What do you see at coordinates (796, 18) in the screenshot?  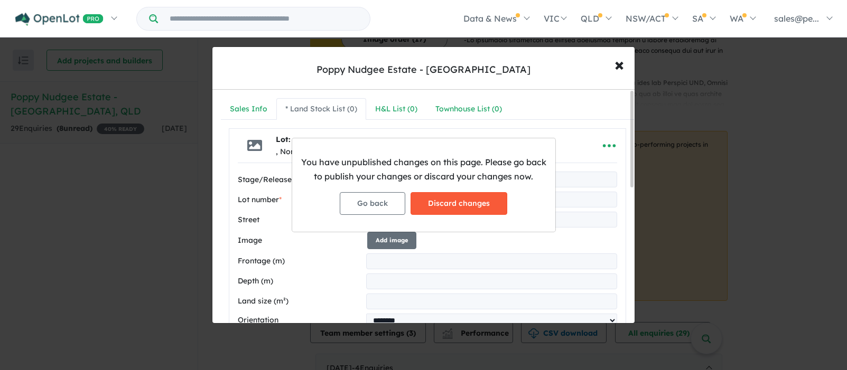 I see `span: sales@pe...` at bounding box center [796, 18].